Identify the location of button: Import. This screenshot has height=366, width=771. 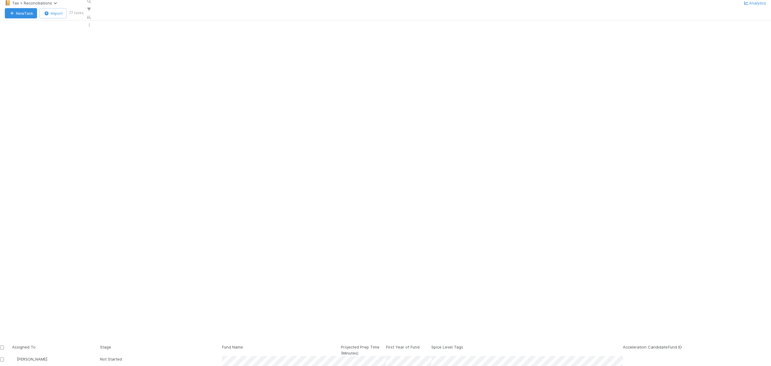
(53, 13).